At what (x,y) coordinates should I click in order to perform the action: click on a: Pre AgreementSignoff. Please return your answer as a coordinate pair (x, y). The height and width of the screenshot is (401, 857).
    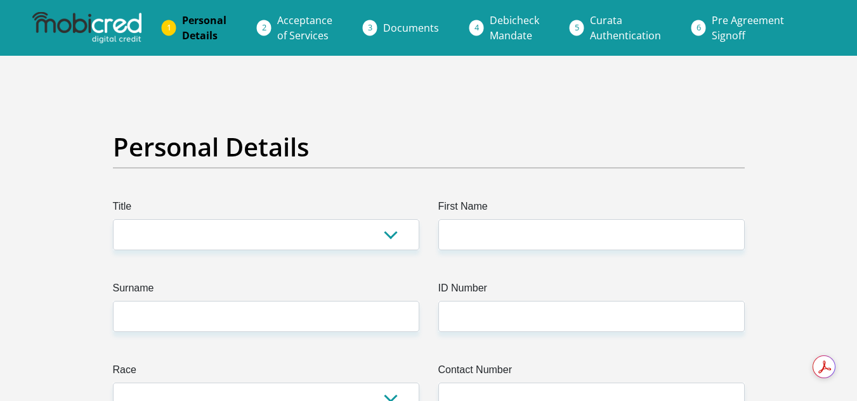
    Looking at the image, I should click on (748, 28).